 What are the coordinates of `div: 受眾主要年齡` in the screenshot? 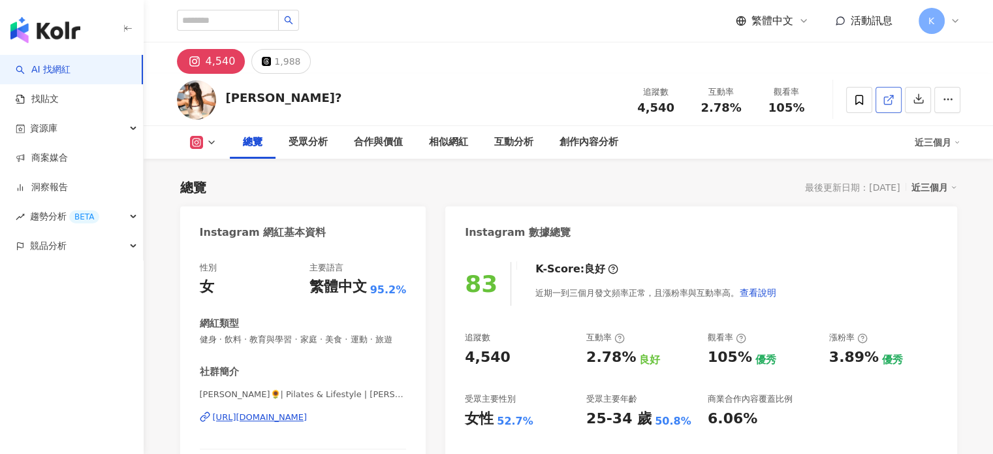 It's located at (612, 399).